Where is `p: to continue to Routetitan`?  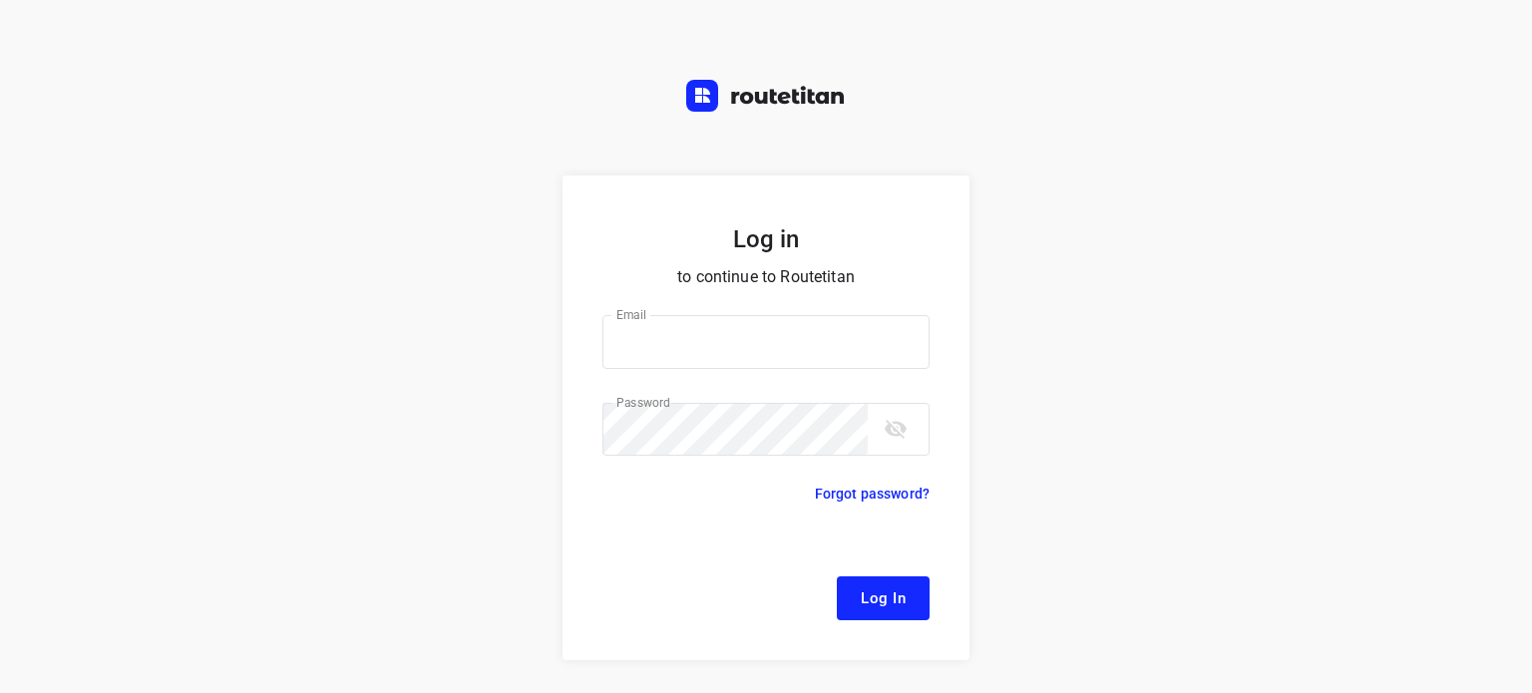
p: to continue to Routetitan is located at coordinates (766, 277).